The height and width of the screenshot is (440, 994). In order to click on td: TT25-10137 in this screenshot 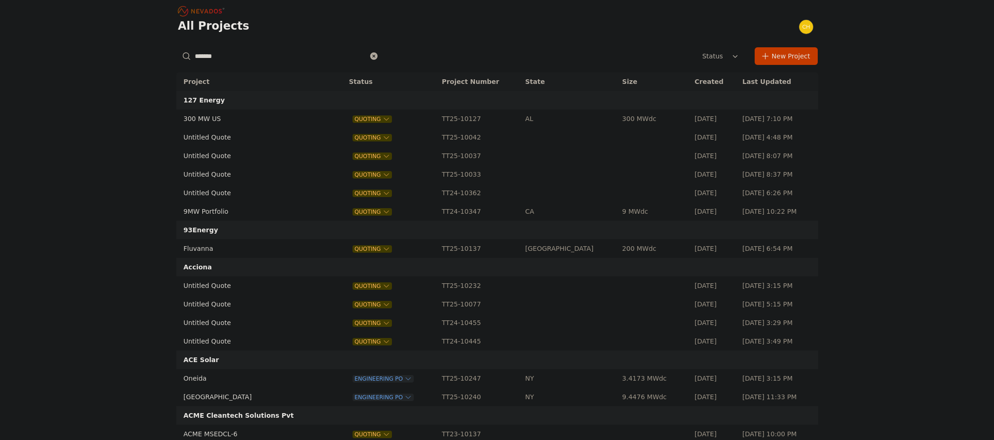, I will do `click(479, 249)`.